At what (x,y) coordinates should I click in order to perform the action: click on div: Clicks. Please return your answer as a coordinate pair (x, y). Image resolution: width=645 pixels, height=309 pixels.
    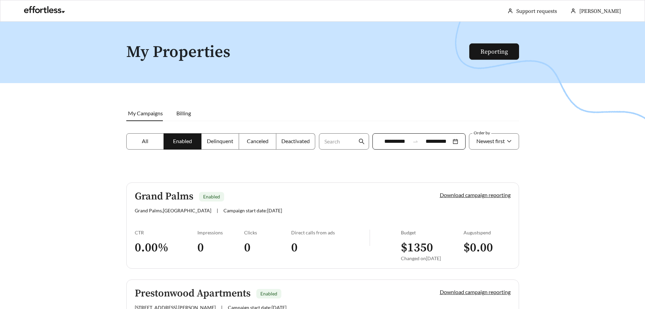
    Looking at the image, I should click on (268, 232).